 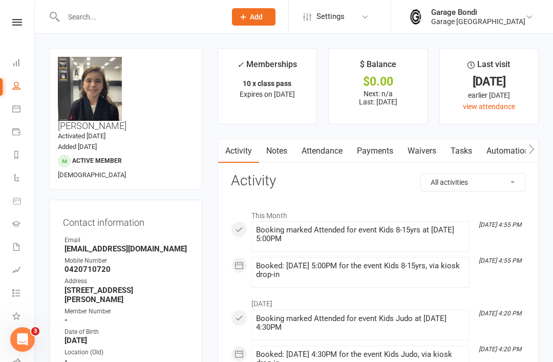 I want to click on div: Email, so click(x=126, y=240).